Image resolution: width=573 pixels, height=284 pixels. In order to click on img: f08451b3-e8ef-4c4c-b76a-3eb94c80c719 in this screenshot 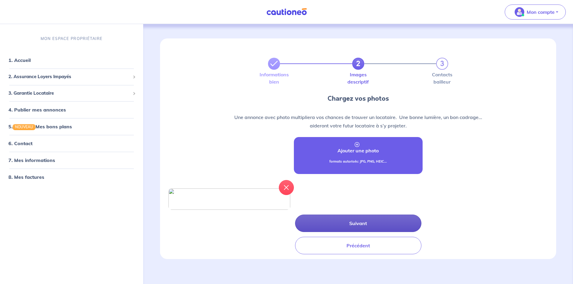, I will do `click(229, 199)`.